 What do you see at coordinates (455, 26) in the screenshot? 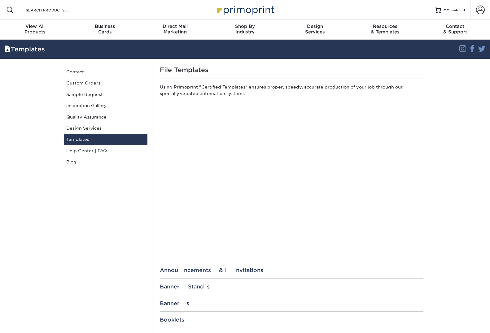
I see `span: Contact` at bounding box center [455, 26].